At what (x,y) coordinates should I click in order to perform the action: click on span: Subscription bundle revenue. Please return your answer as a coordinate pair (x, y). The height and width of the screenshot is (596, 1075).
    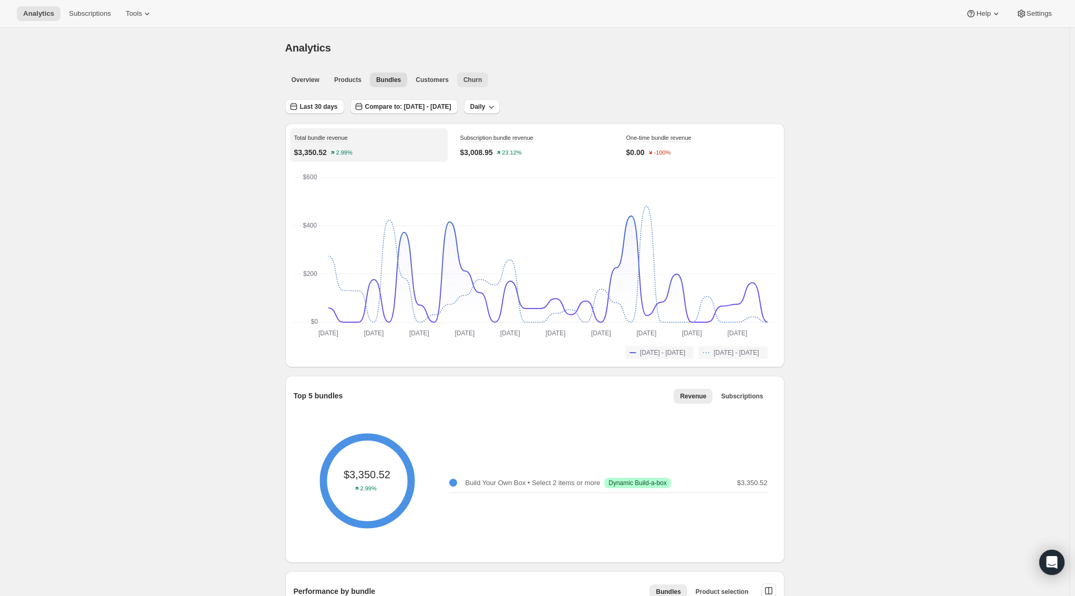
    Looking at the image, I should click on (496, 138).